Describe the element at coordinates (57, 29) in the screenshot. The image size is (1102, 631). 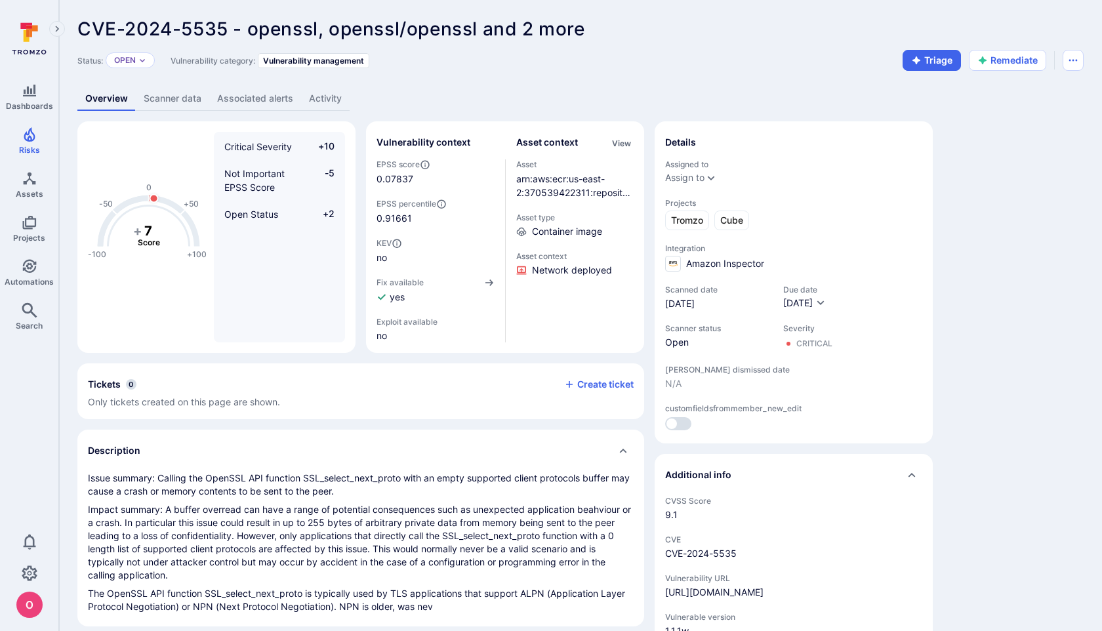
I see `button: Expand navigation menu` at that location.